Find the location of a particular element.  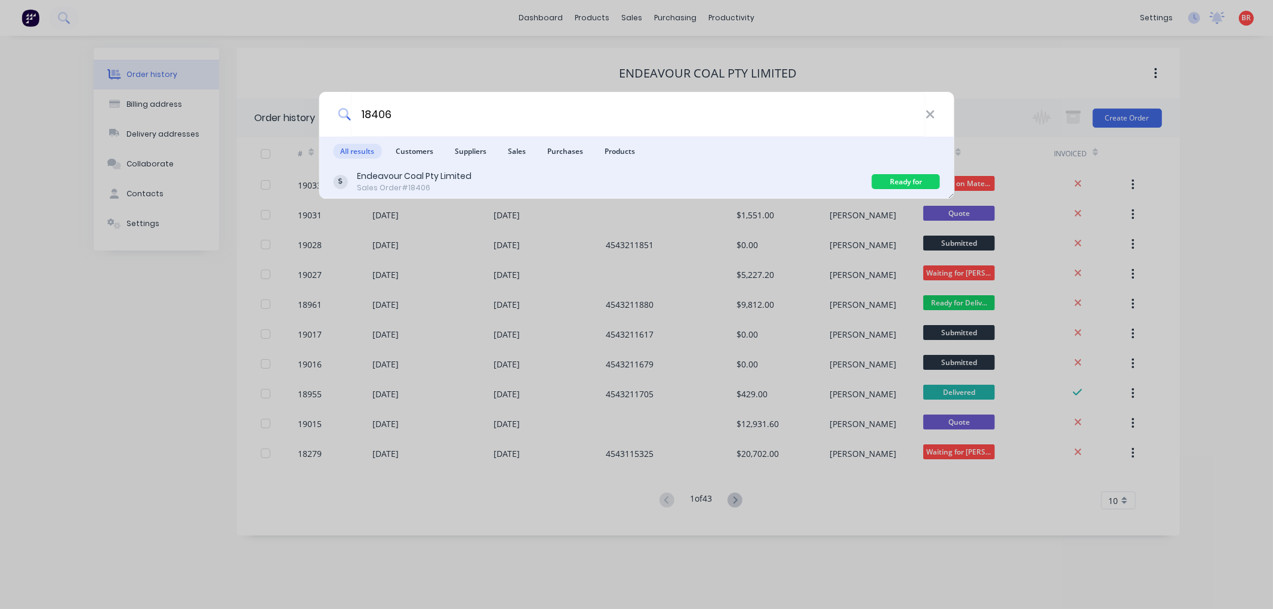

span: Sales is located at coordinates (517, 151).